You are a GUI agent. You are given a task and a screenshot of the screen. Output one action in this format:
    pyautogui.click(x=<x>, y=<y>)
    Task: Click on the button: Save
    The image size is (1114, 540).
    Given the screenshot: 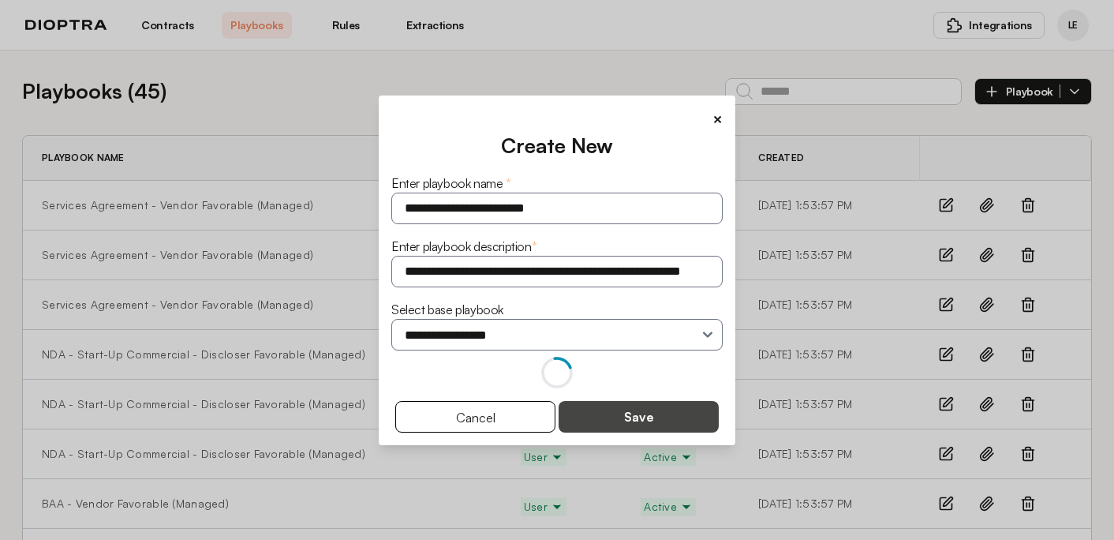 What is the action you would take?
    pyautogui.click(x=638, y=417)
    